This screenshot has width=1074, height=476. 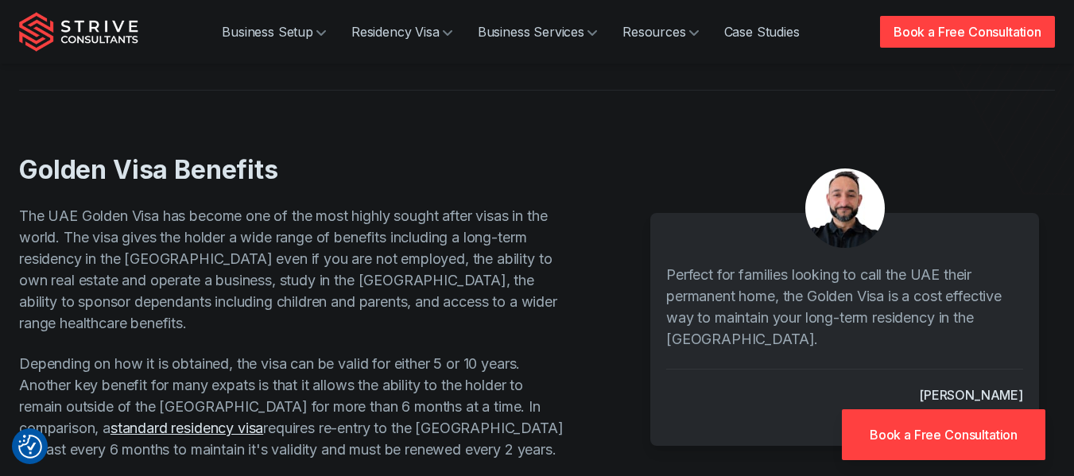 I want to click on button: Consent Preferences, so click(x=30, y=447).